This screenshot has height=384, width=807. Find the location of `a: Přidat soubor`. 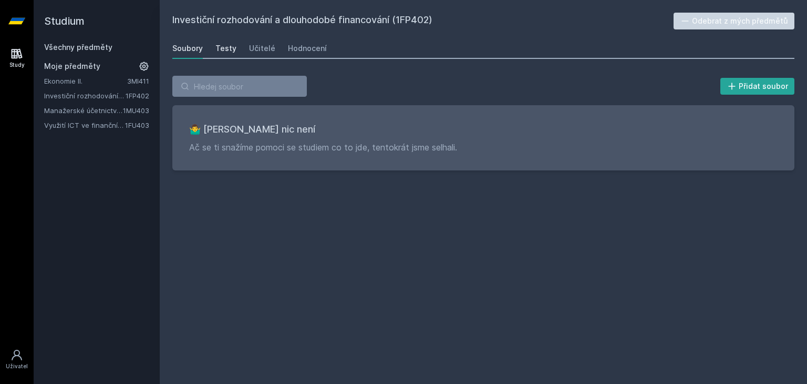

a: Přidat soubor is located at coordinates (758, 86).